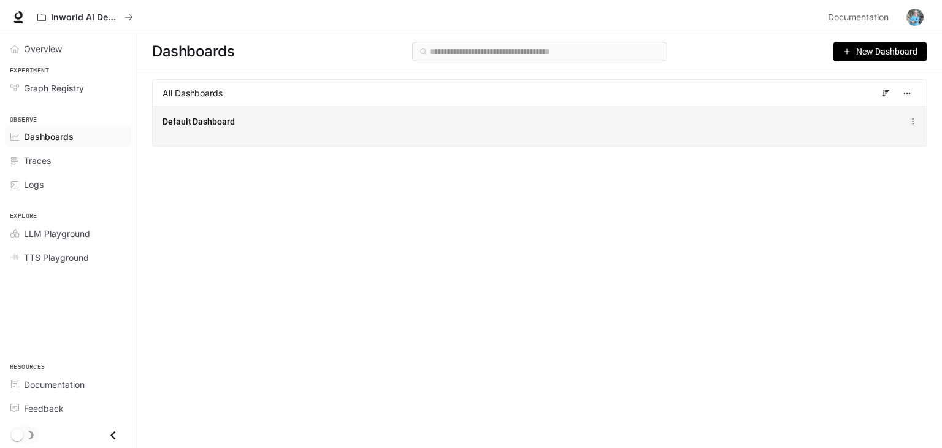 The width and height of the screenshot is (942, 448). Describe the element at coordinates (68, 48) in the screenshot. I see `a: Overview` at that location.